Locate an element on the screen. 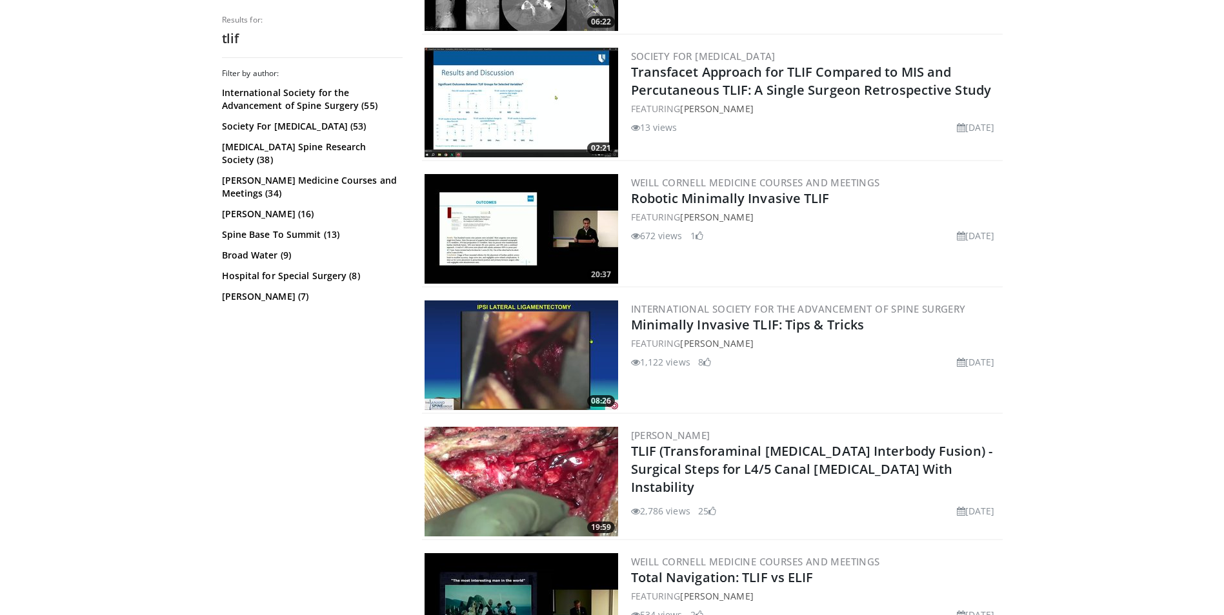  span: 19:59 is located at coordinates (601, 528).